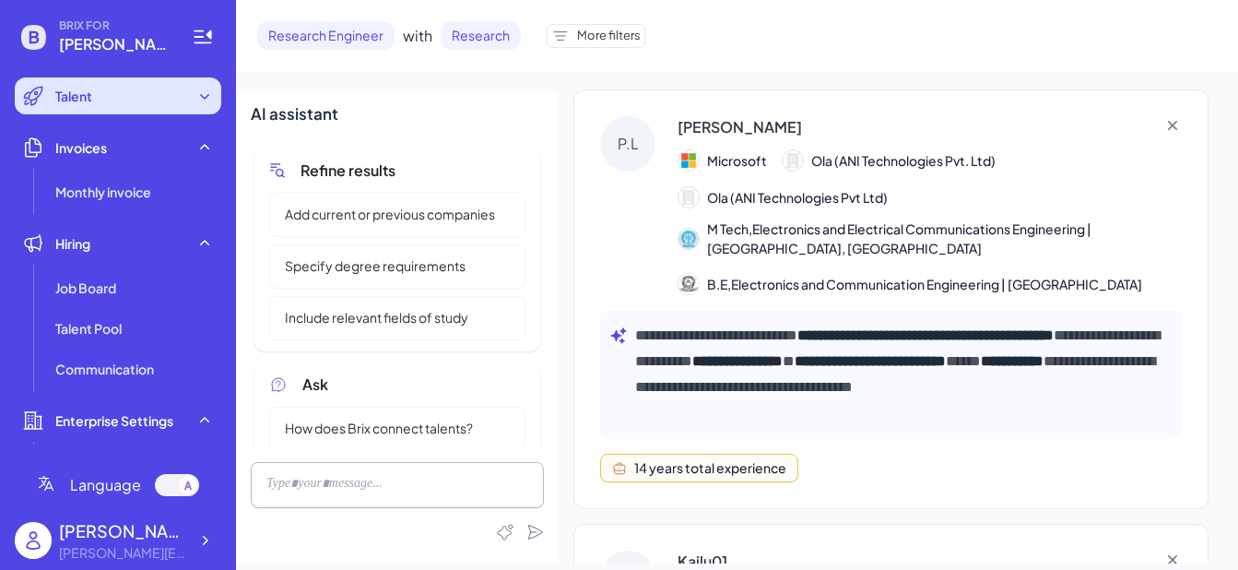 The height and width of the screenshot is (570, 1238). I want to click on span: Microsoft, so click(737, 160).